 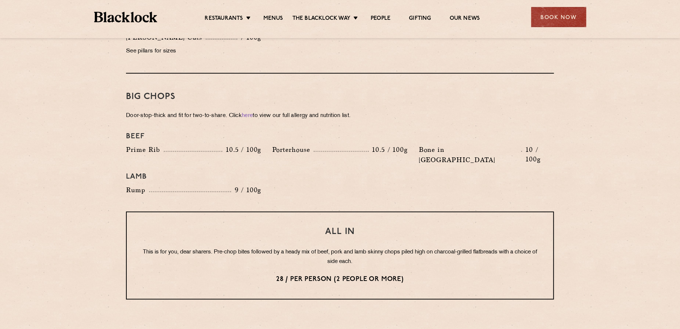 What do you see at coordinates (340, 232) in the screenshot?
I see `h3: All In` at bounding box center [340, 232].